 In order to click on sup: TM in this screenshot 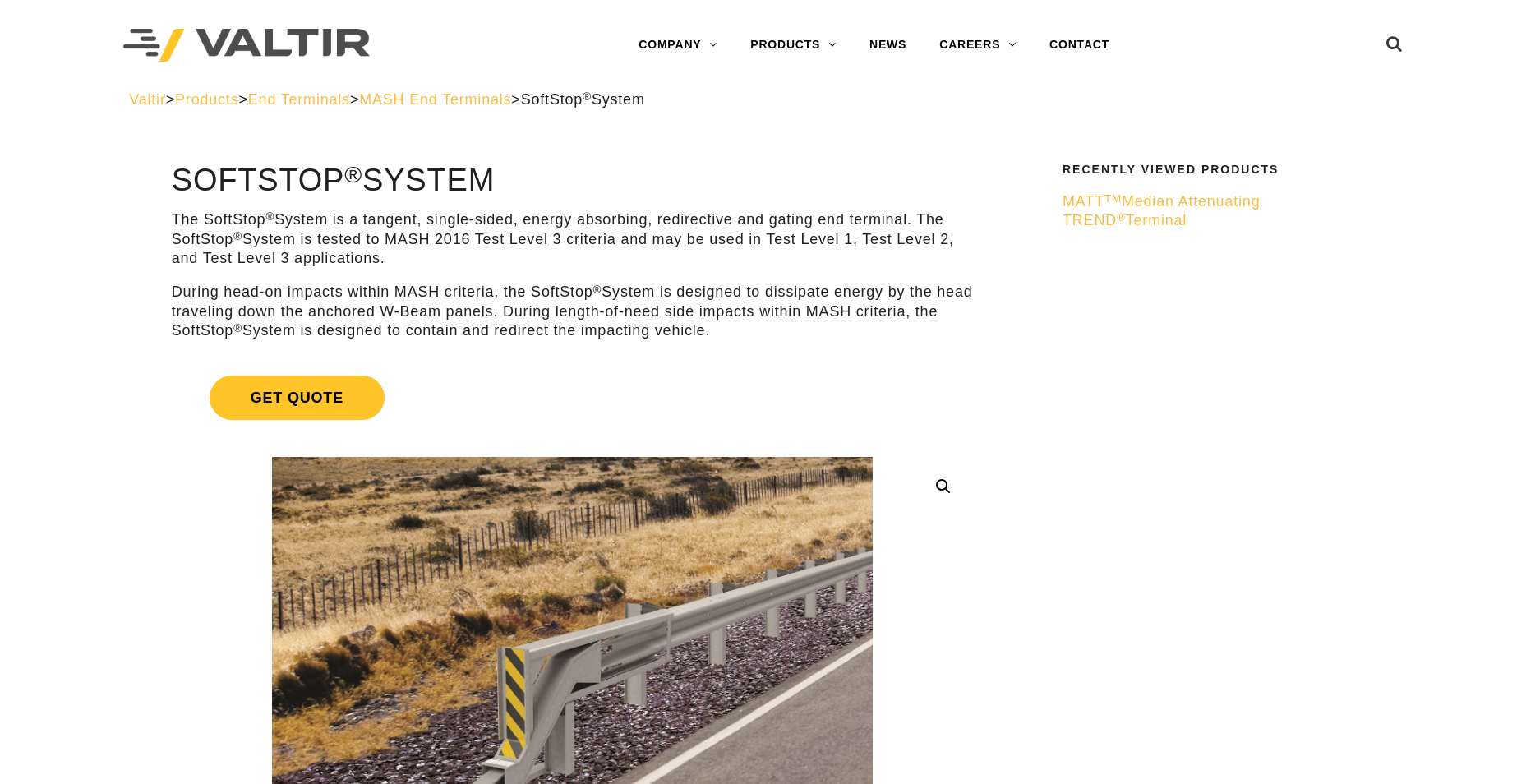, I will do `click(1113, 198)`.